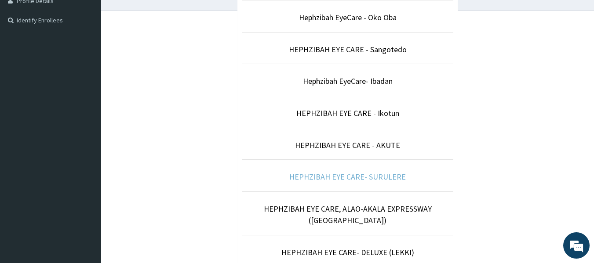  I want to click on a: HEPHZIBAH EYE CARE- SURULERE, so click(347, 177).